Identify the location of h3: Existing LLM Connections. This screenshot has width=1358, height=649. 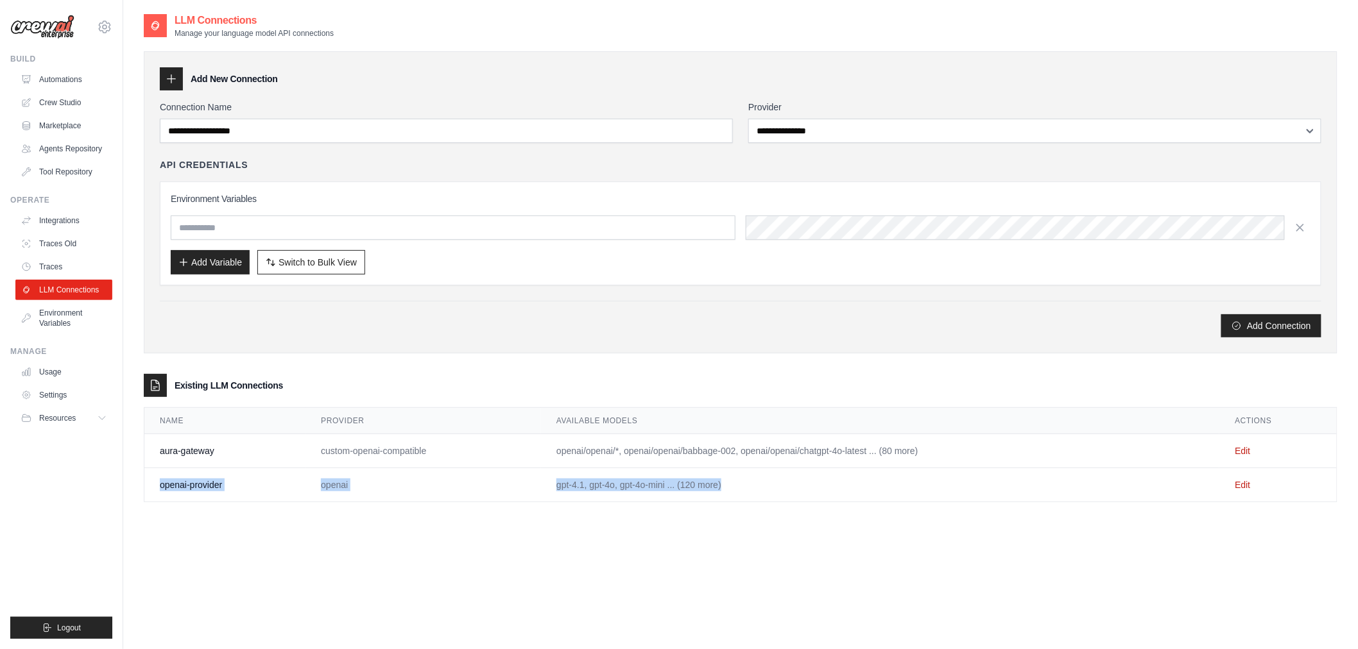
(228, 386).